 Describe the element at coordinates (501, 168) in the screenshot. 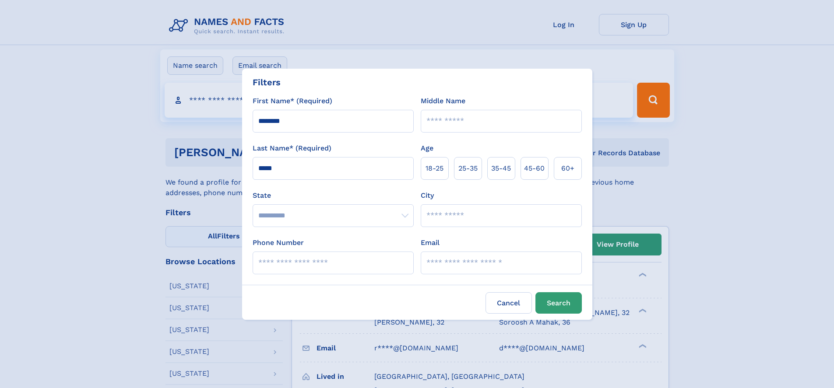

I see `span: 35‑45` at that location.